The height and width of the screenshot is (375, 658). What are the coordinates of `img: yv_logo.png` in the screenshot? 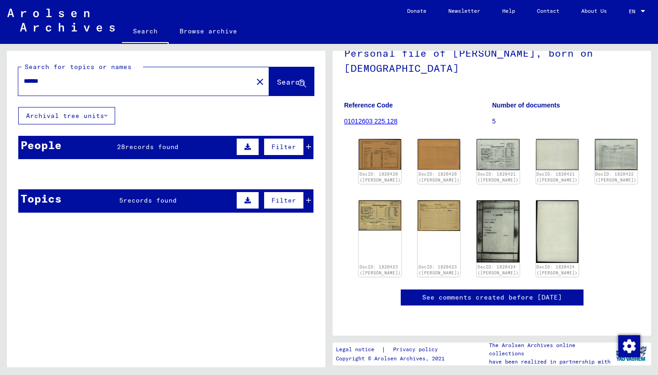 It's located at (631, 353).